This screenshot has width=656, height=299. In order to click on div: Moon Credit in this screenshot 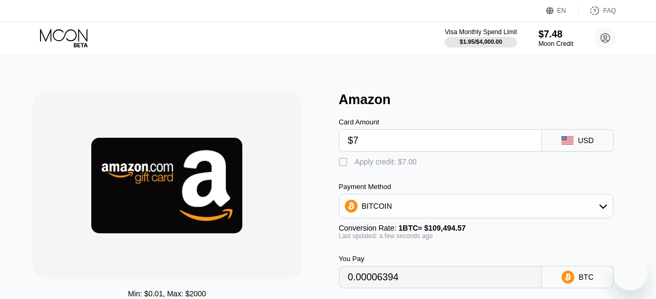, I will do `click(556, 44)`.